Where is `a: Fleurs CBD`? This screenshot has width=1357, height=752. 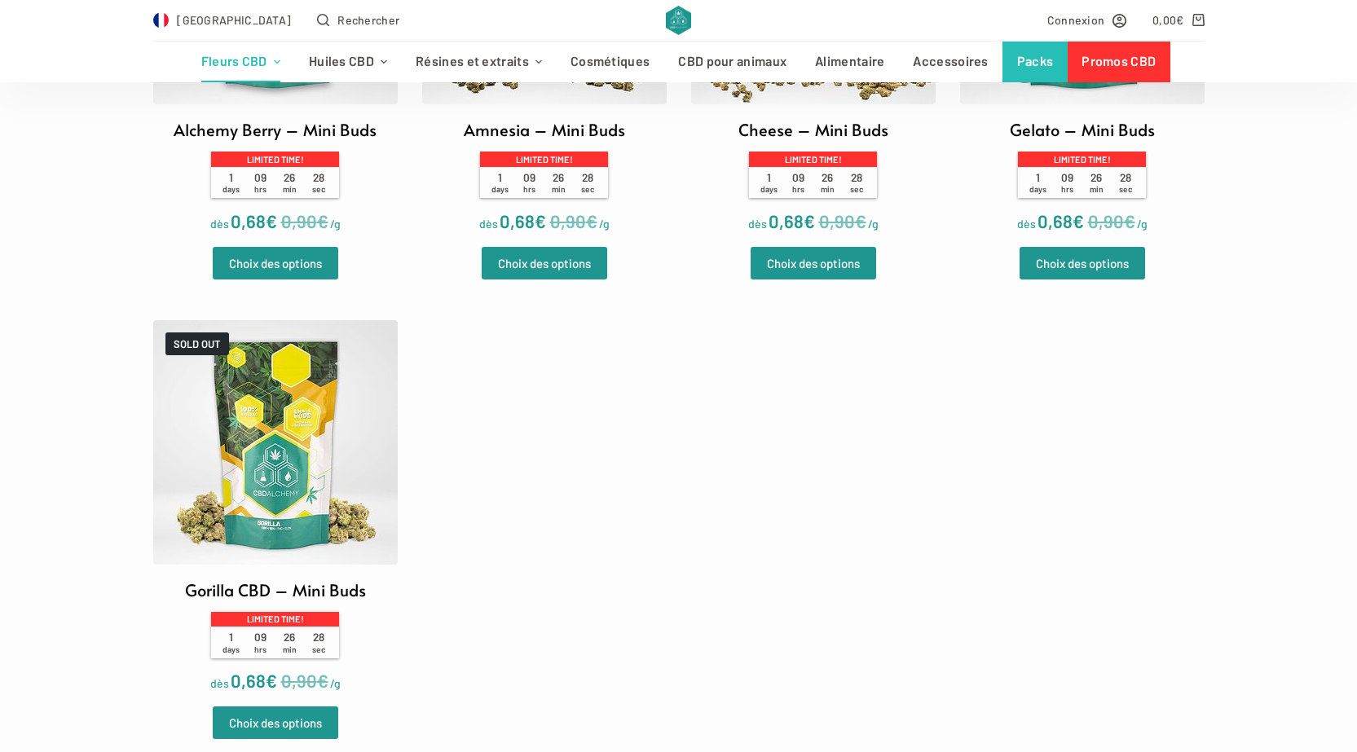
a: Fleurs CBD is located at coordinates (240, 62).